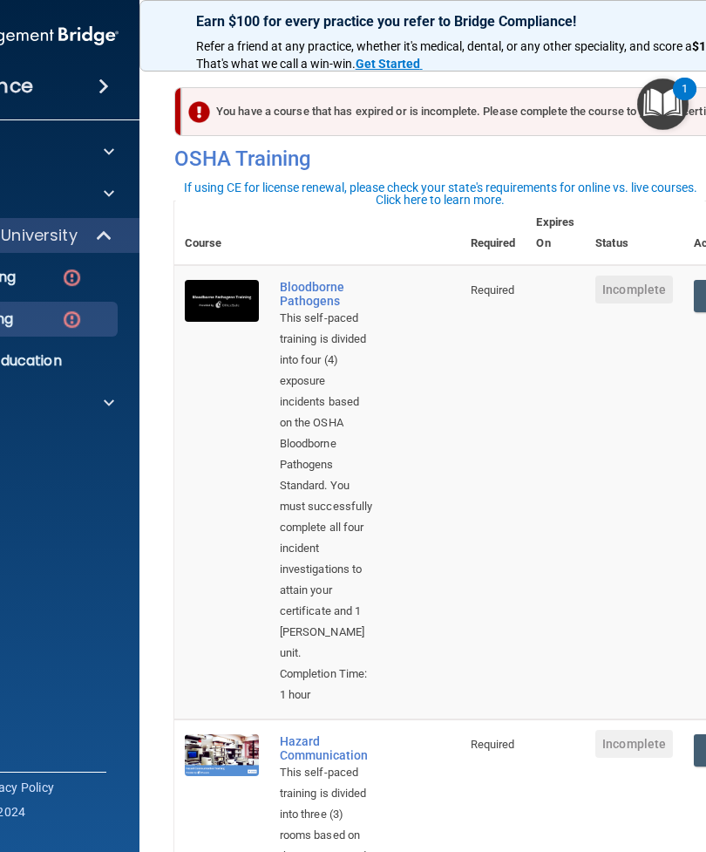 This screenshot has width=706, height=852. Describe the element at coordinates (556, 233) in the screenshot. I see `th: Expires On` at that location.